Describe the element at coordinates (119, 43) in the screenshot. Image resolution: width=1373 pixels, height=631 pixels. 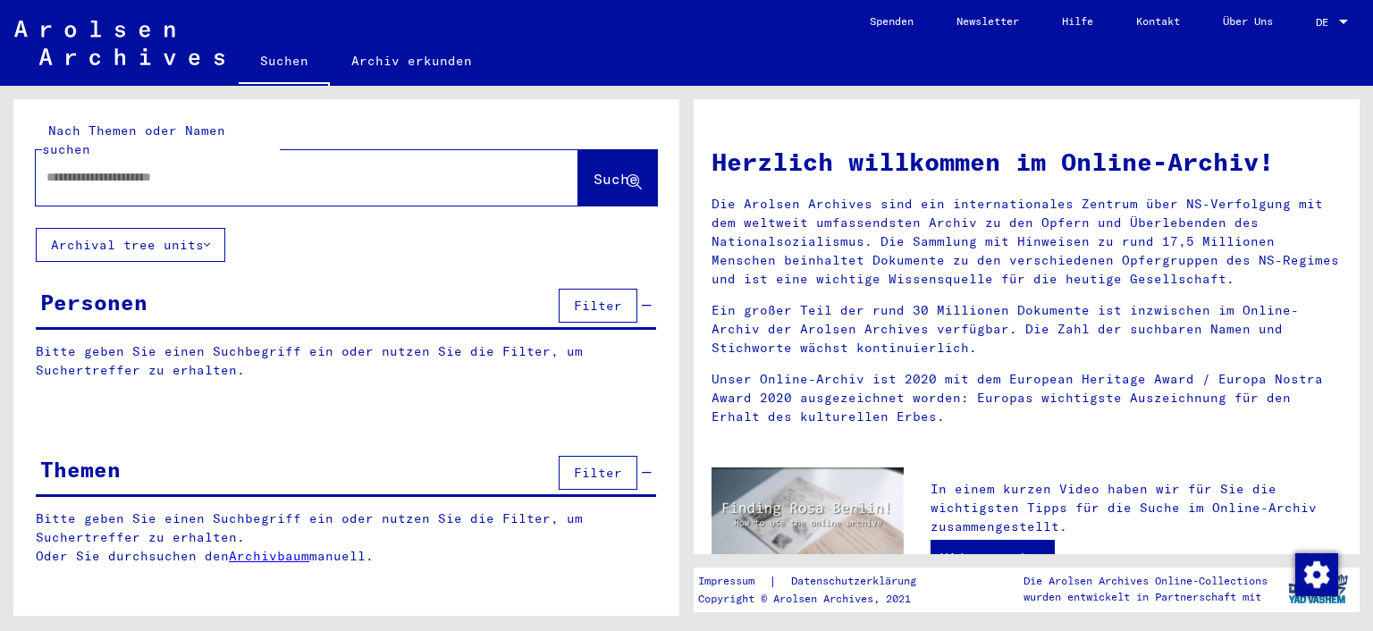
I see `img: Arolsen_neg.svg` at that location.